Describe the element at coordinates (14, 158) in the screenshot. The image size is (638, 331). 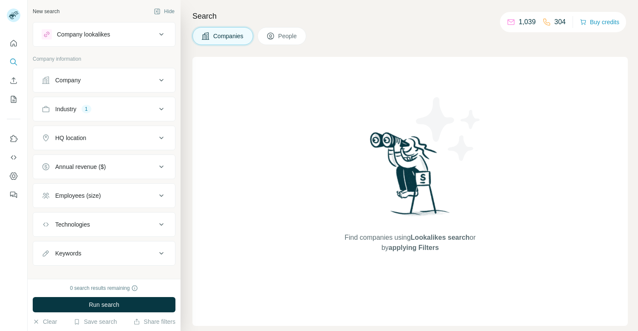
I see `button: Use Surfe API` at that location.